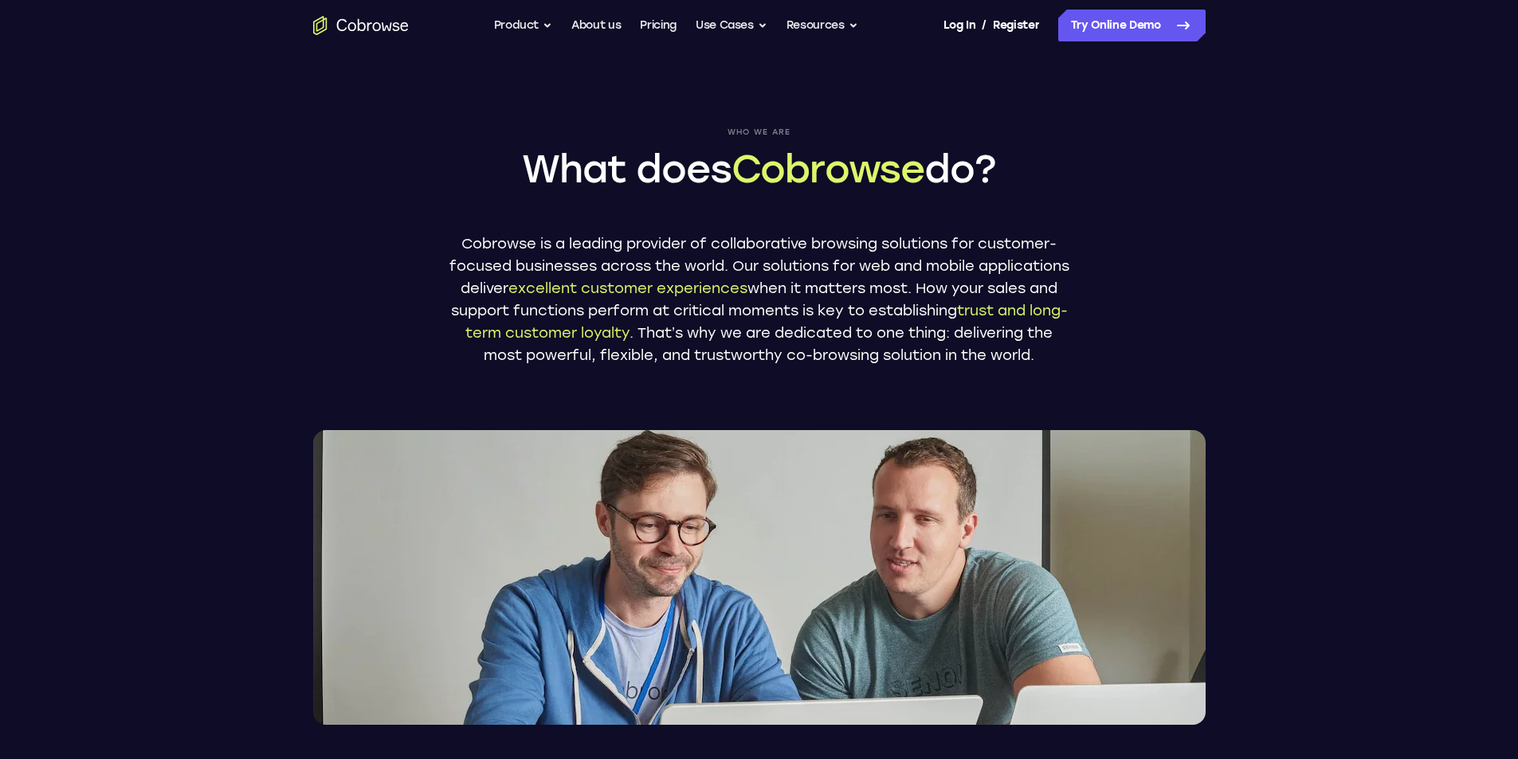 This screenshot has height=759, width=1518. What do you see at coordinates (1016, 25) in the screenshot?
I see `a: Register` at bounding box center [1016, 25].